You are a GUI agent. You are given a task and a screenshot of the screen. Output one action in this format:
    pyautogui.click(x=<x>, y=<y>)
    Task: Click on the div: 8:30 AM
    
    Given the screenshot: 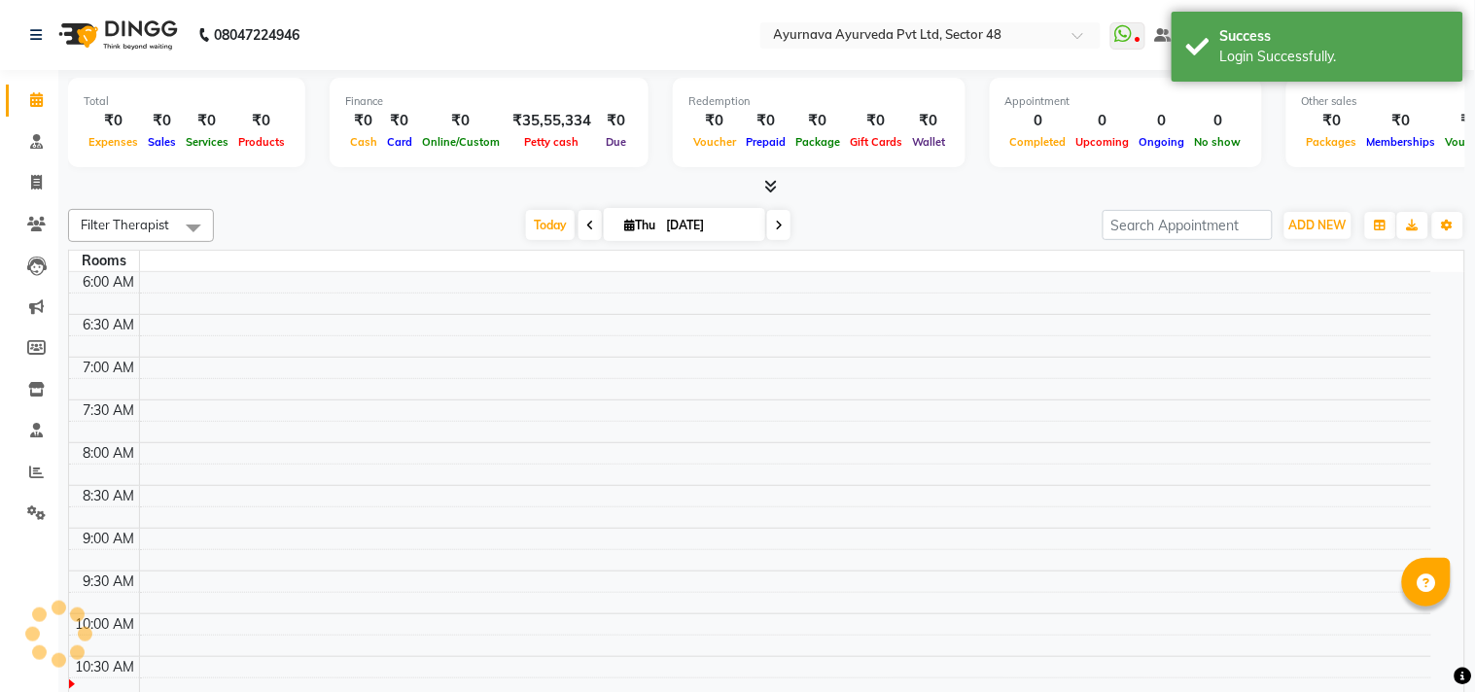 What is the action you would take?
    pyautogui.click(x=109, y=496)
    